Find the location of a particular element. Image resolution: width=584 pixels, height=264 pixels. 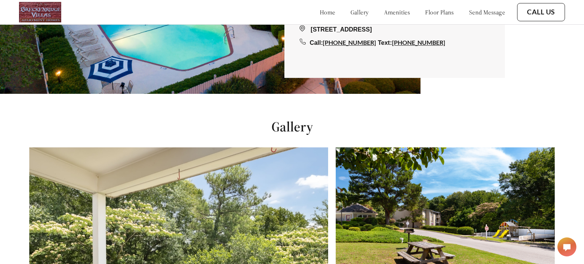

a: Call Us is located at coordinates (541, 12).